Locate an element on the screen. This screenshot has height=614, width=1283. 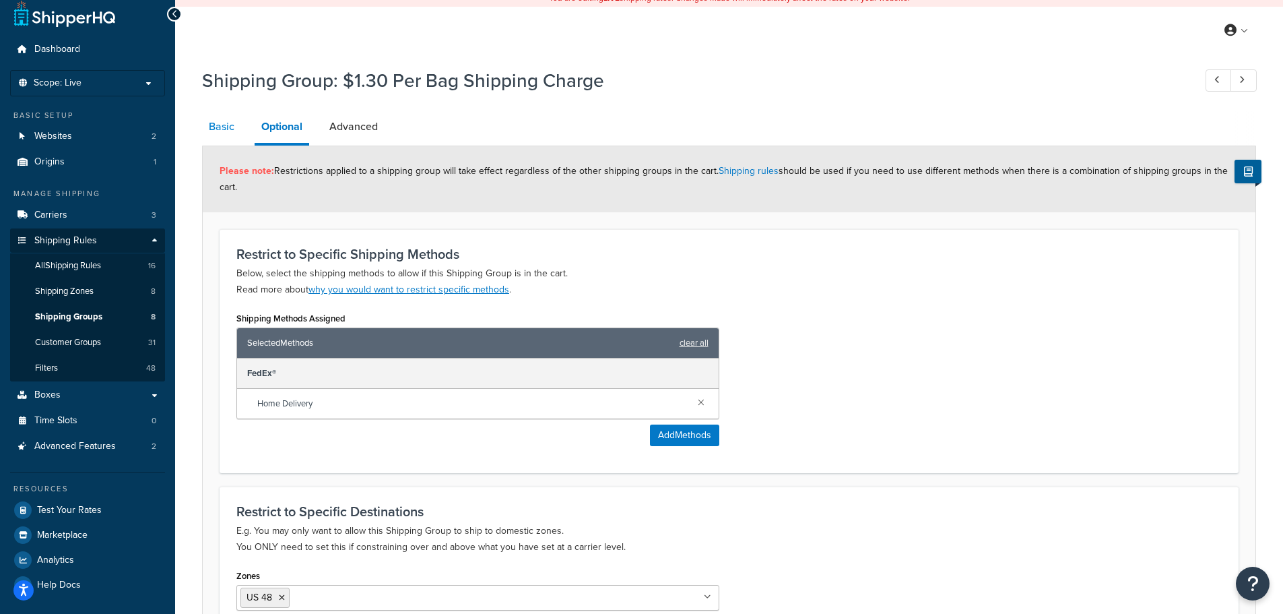
a: Shipping Groups8 is located at coordinates (88, 317).